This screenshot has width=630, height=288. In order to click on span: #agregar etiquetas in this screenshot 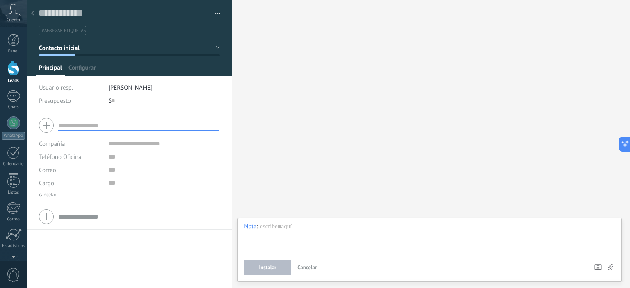, I will do `click(64, 31)`.